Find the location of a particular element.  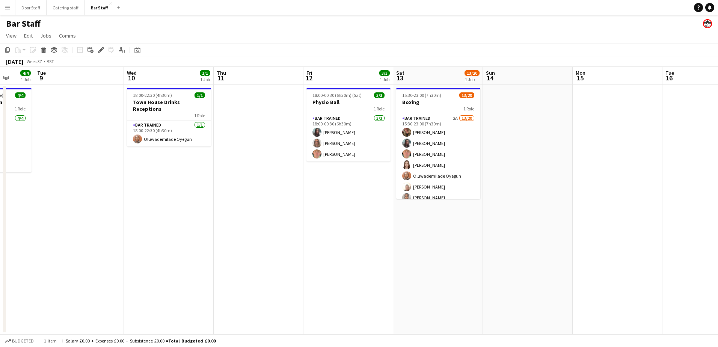

span: Week 37 is located at coordinates (34, 61).